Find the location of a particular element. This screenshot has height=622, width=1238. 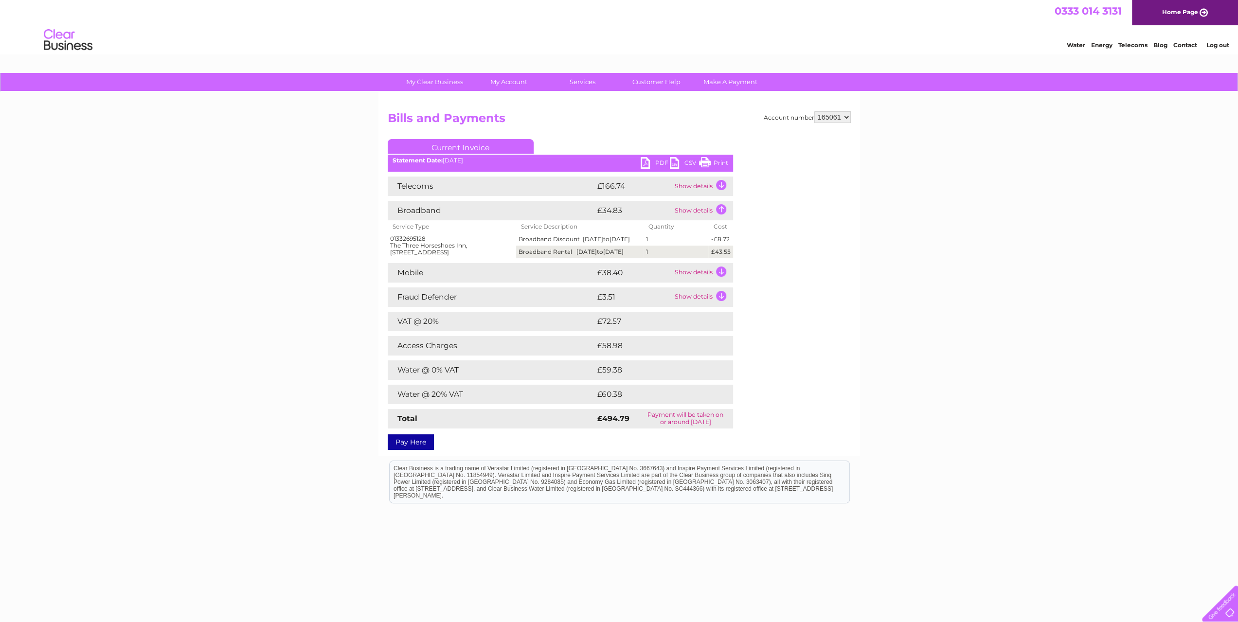

a: Customer Help is located at coordinates (656, 82).